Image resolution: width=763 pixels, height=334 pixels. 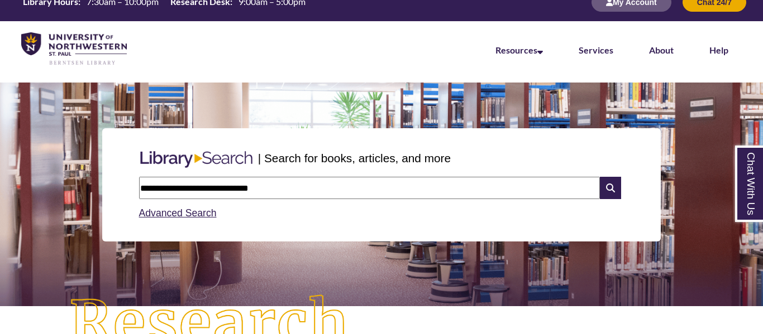 I want to click on a: Advanced Search, so click(x=178, y=213).